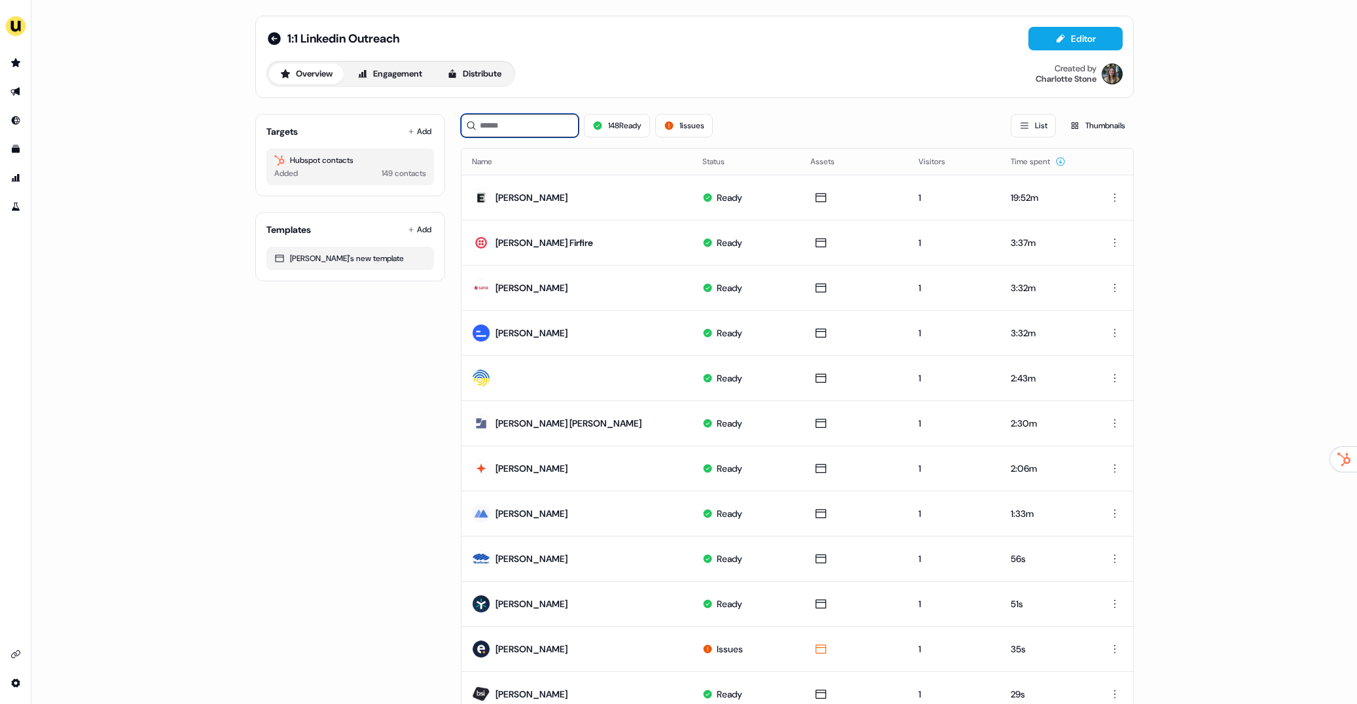 The image size is (1357, 704). Describe the element at coordinates (16, 149) in the screenshot. I see `a: Go to templates` at that location.